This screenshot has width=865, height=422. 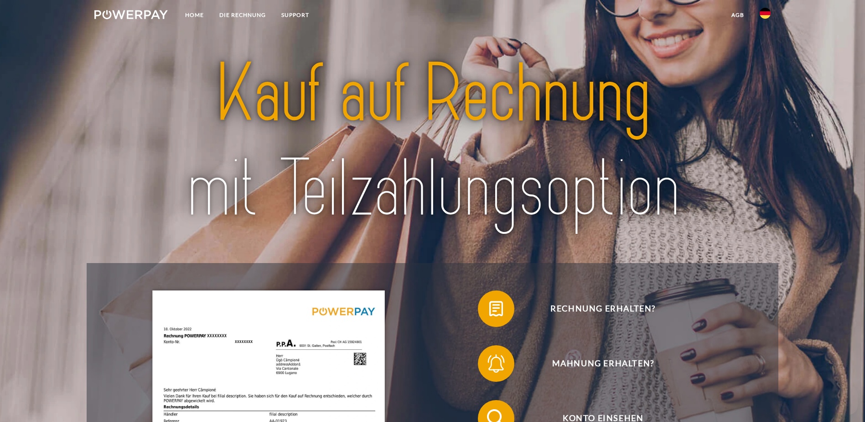 What do you see at coordinates (496, 363) in the screenshot?
I see `img: qb_bell.svg` at bounding box center [496, 363].